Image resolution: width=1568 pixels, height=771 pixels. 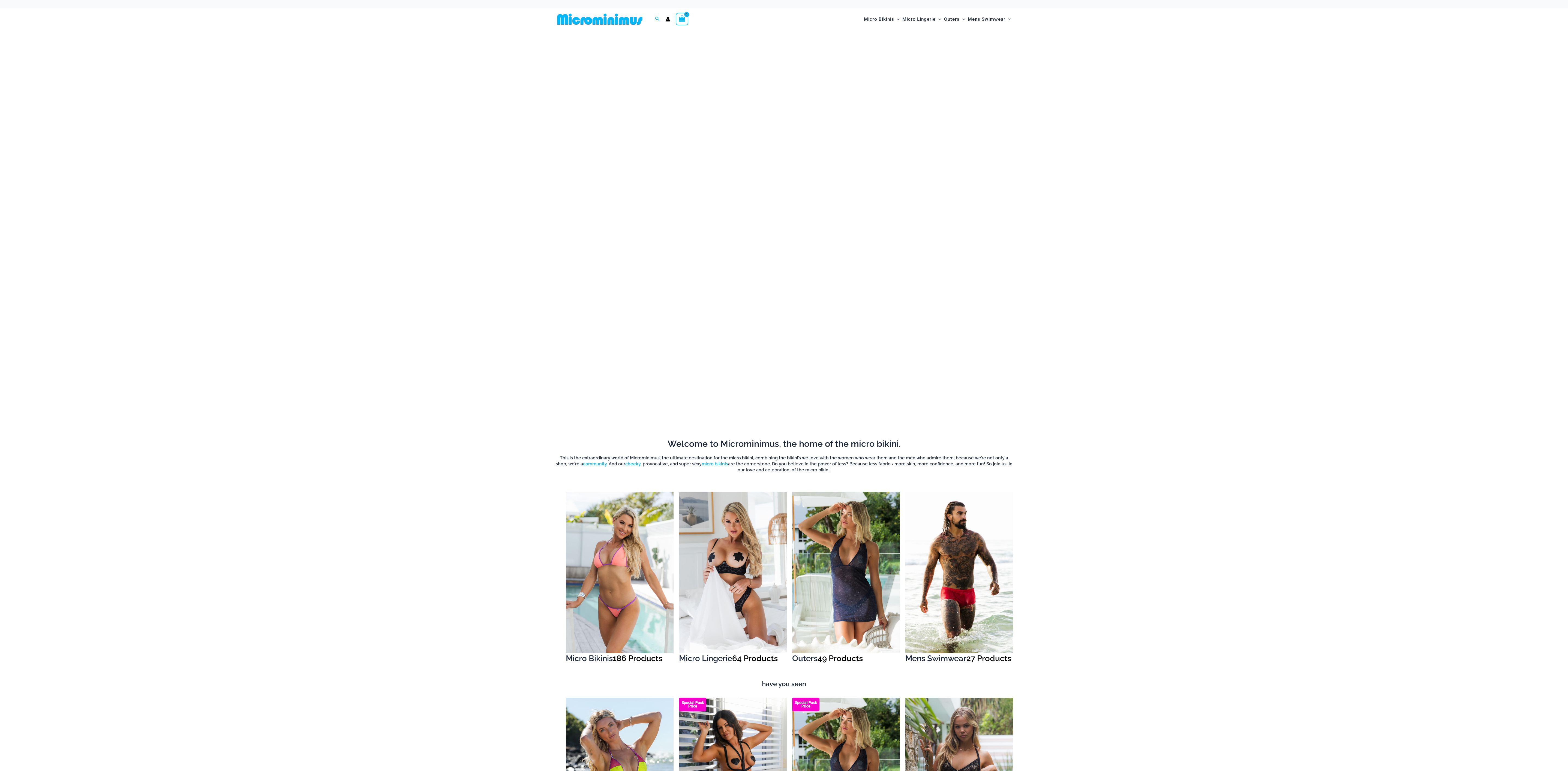 I want to click on a: Visit product category Outers, so click(x=846, y=581).